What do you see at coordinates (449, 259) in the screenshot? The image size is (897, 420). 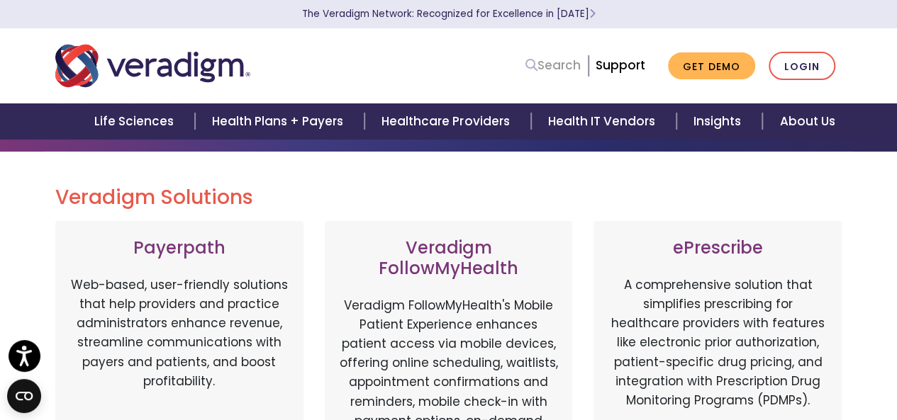 I see `h3: Veradigm FollowMyHealth` at bounding box center [449, 259].